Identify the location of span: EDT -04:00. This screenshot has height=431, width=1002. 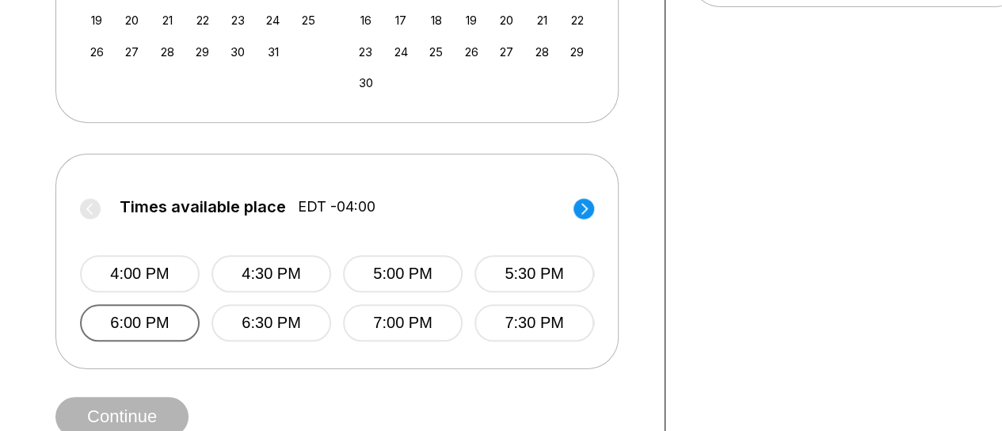
(337, 207).